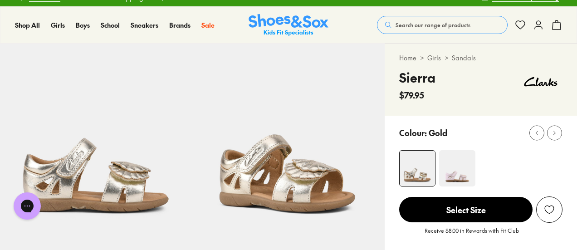  Describe the element at coordinates (458, 168) in the screenshot. I see `img: 4-553596_1` at that location.